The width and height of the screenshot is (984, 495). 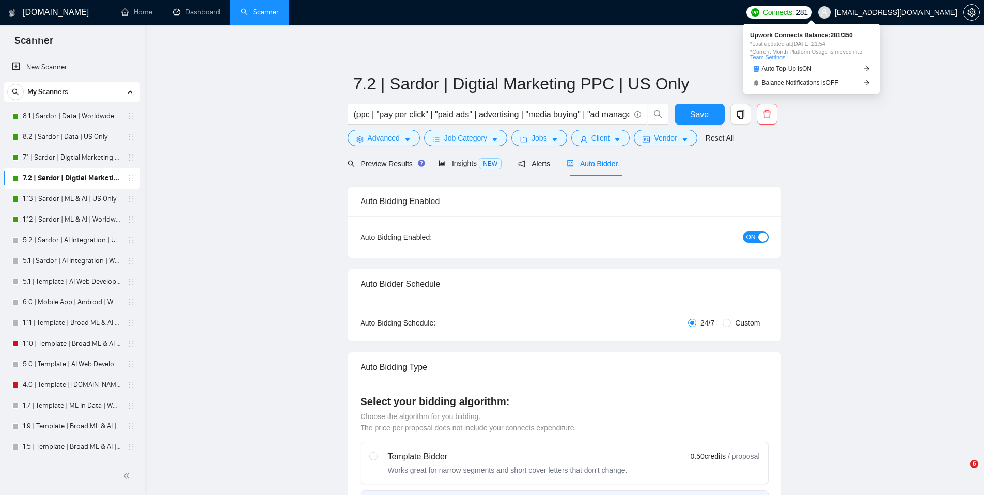 I want to click on span: NEW, so click(x=490, y=164).